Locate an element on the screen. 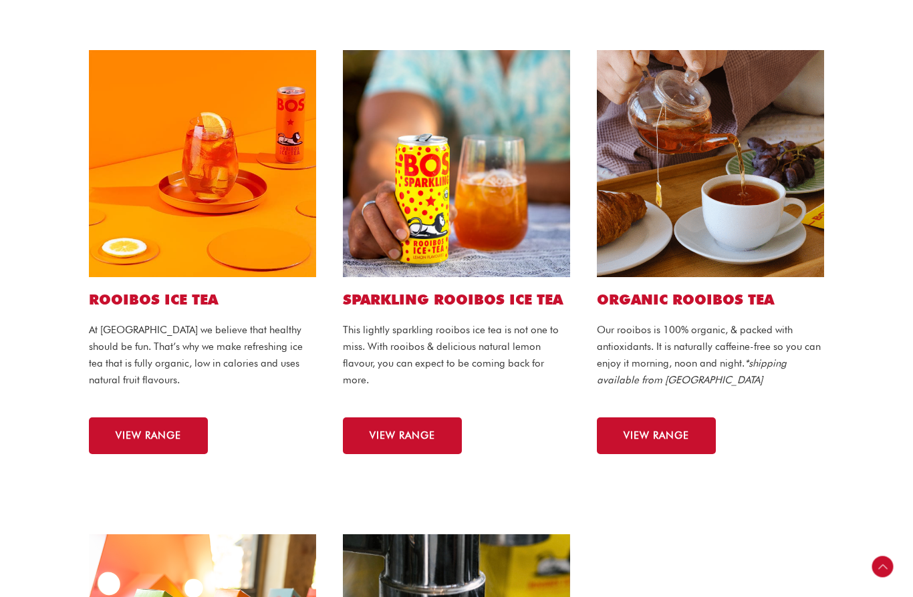 Image resolution: width=913 pixels, height=597 pixels. img: peach is located at coordinates (202, 164).